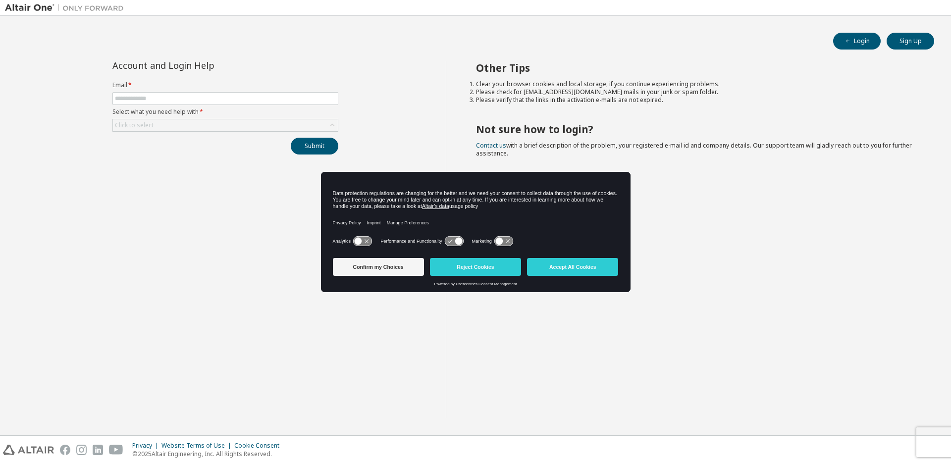 The width and height of the screenshot is (951, 464). I want to click on div: Privacy, so click(147, 446).